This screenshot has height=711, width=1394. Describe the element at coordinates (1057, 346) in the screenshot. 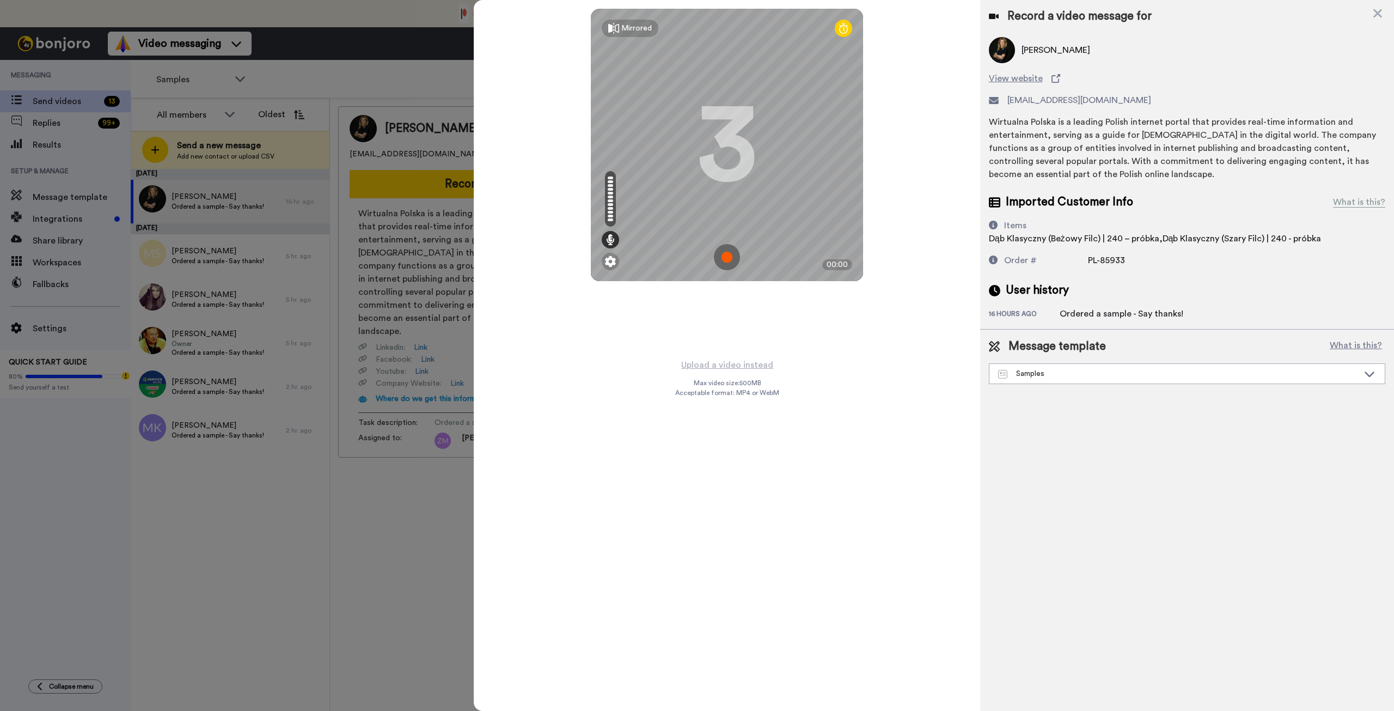

I see `span: Message template` at that location.